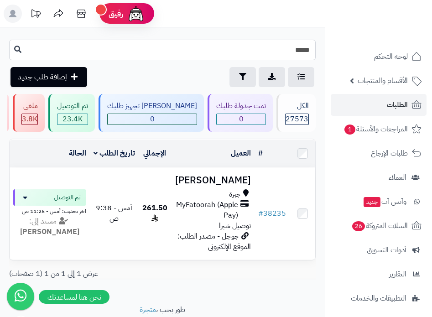 Image resolution: width=432 pixels, height=317 pixels. What do you see at coordinates (379, 178) in the screenshot?
I see `a: العملاء` at bounding box center [379, 178].